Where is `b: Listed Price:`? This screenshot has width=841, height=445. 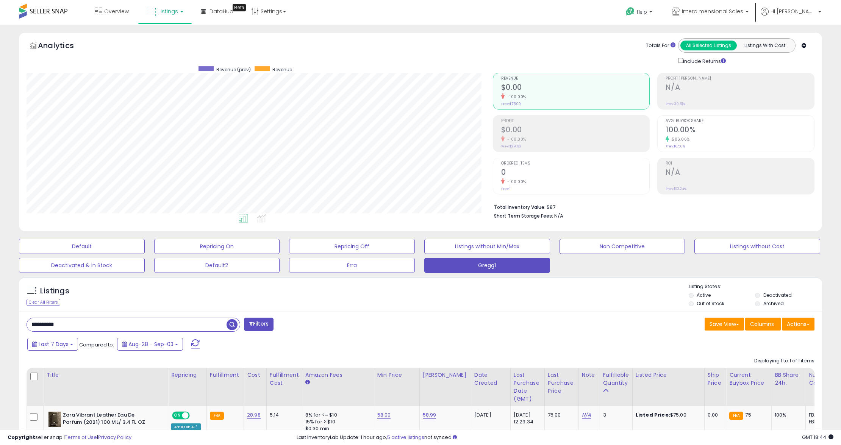
b: Listed Price: is located at coordinates (653, 414).